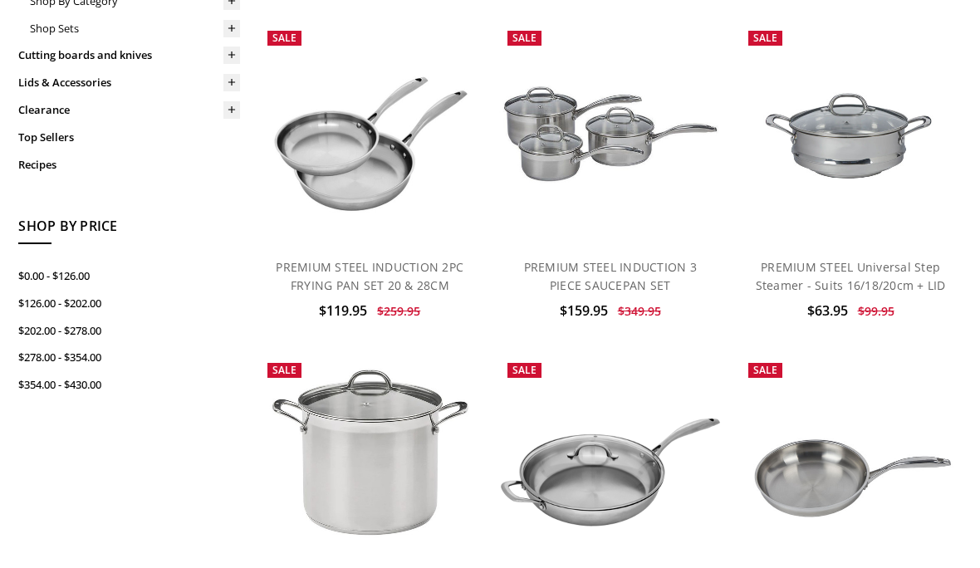 Image resolution: width=980 pixels, height=568 pixels. Describe the element at coordinates (135, 28) in the screenshot. I see `a: Shop Sets` at that location.